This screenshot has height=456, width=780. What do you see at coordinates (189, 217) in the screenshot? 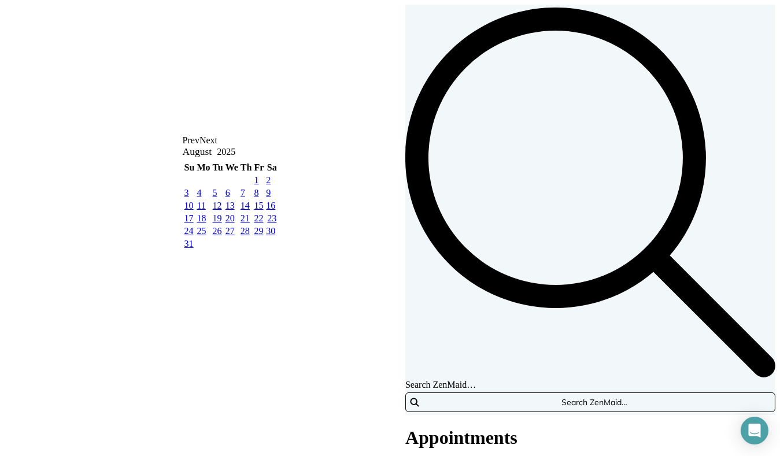
I see `a: 17` at bounding box center [189, 217].